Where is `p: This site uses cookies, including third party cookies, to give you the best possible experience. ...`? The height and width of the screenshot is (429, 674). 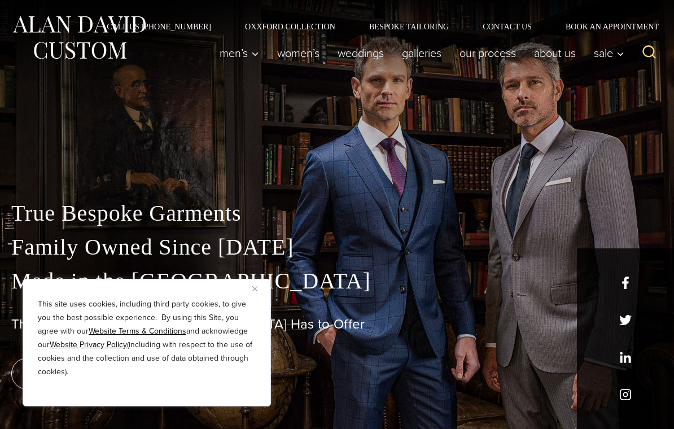
p: This site uses cookies, including third party cookies, to give you the best possible experience. ... is located at coordinates (147, 338).